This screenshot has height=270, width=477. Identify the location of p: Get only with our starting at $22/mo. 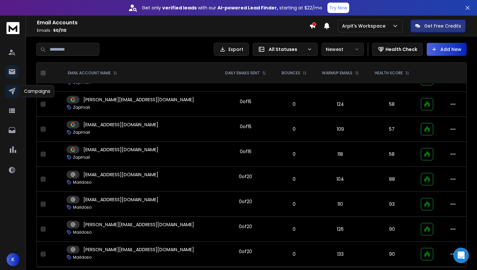
(232, 8).